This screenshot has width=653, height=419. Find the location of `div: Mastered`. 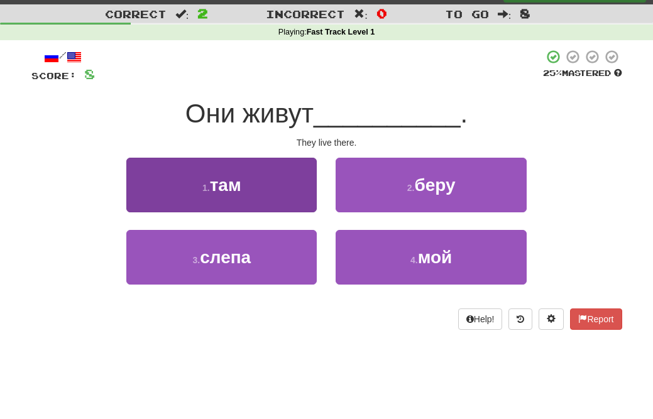

div: Mastered is located at coordinates (583, 74).